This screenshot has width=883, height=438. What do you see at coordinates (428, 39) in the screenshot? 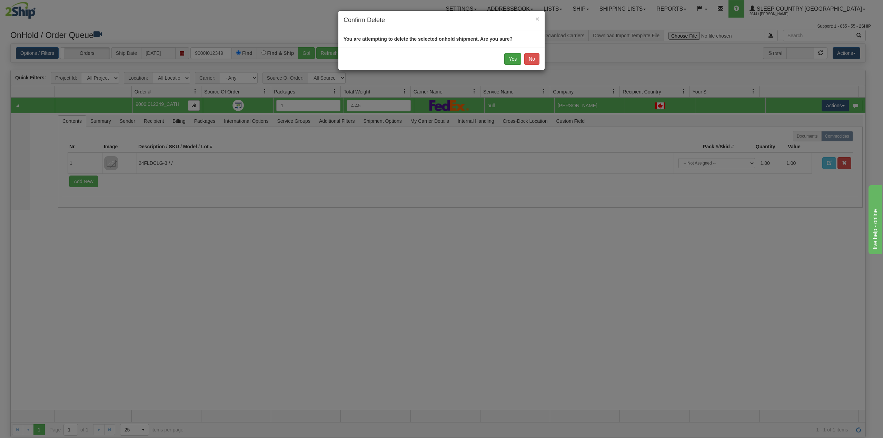
I see `strong: You are attempting to delete the selected onhold shipment. Are you sure?` at bounding box center [428, 39].